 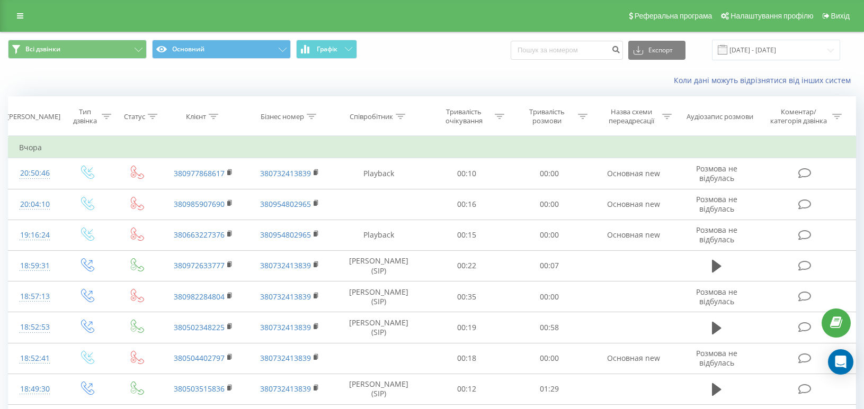 What do you see at coordinates (199, 265) in the screenshot?
I see `a: 380972633777` at bounding box center [199, 265].